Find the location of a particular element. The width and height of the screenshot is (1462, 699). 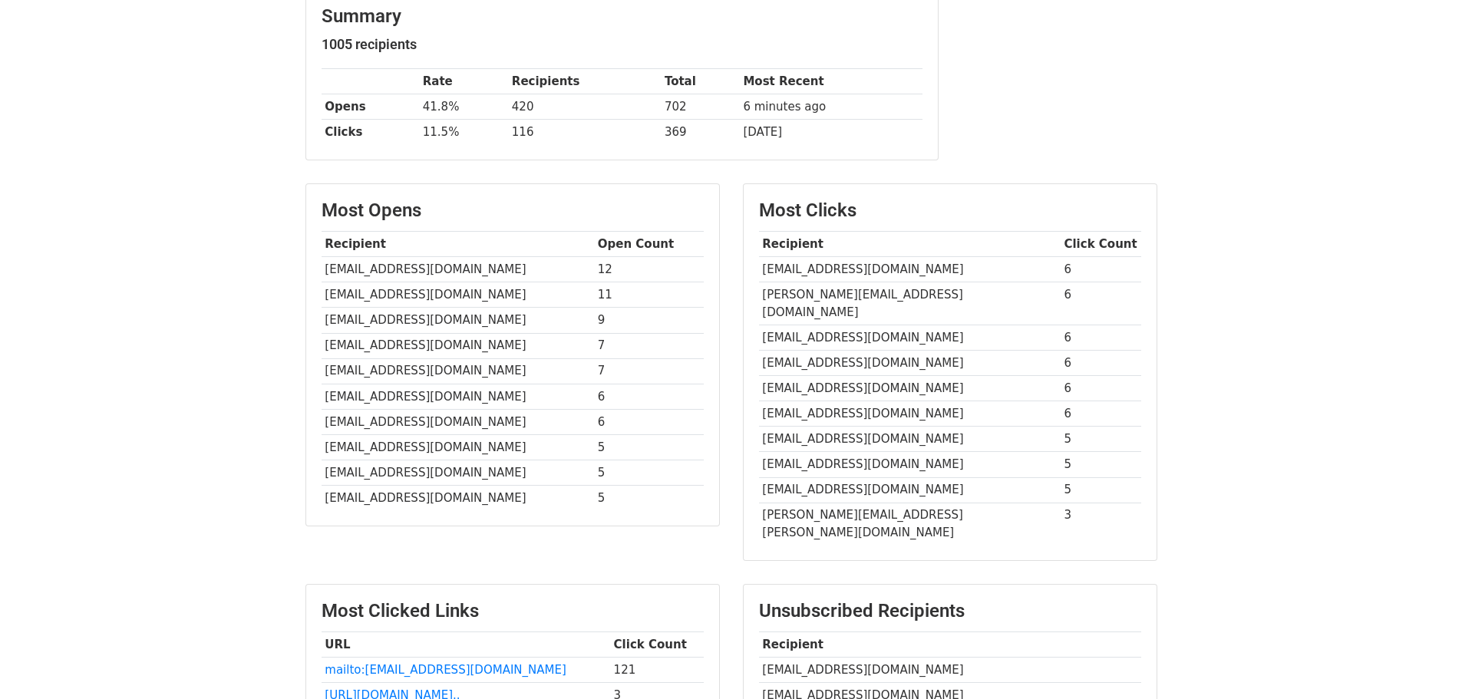

td: 41.8% is located at coordinates (464, 107).